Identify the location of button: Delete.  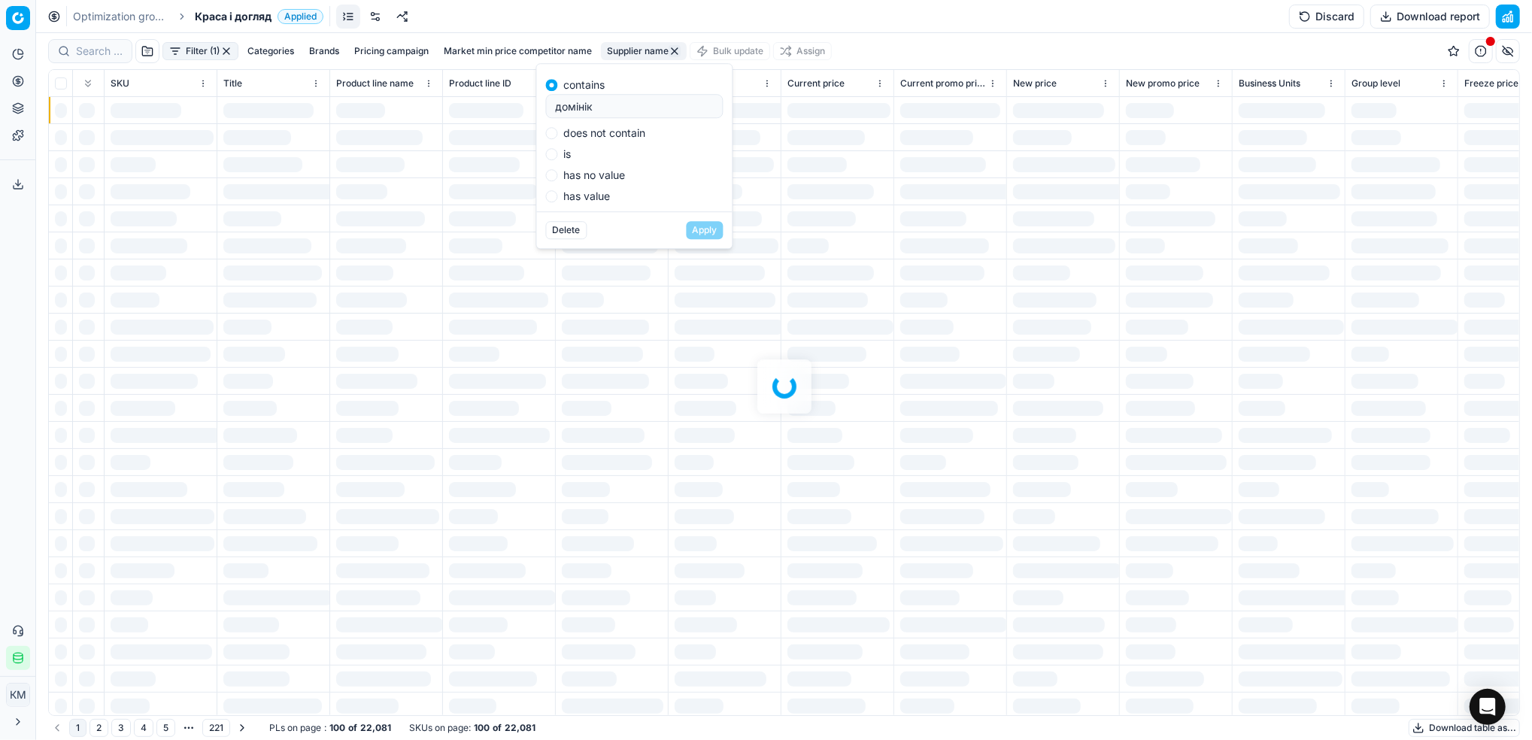
(566, 230).